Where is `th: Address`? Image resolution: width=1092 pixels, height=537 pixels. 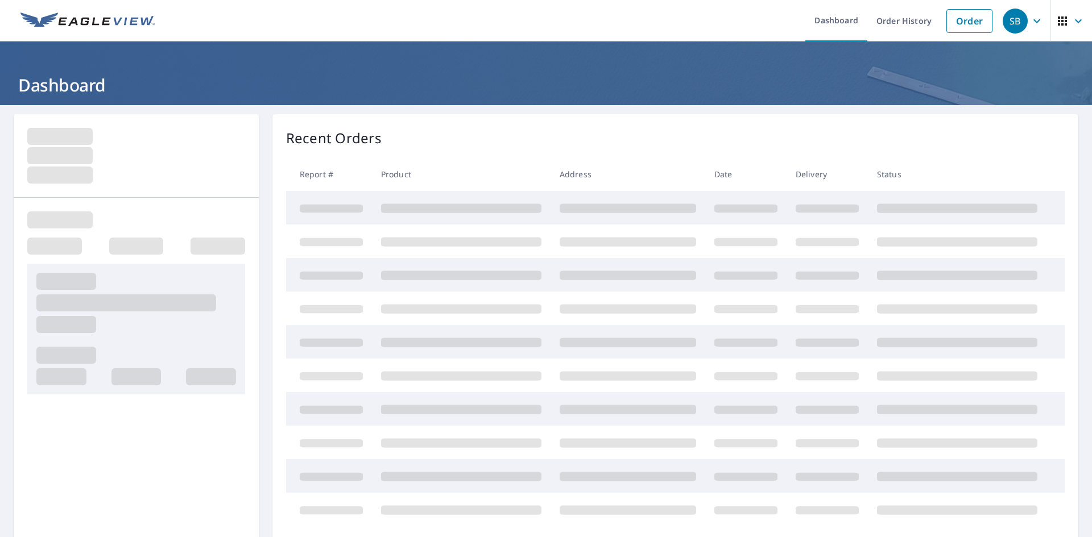
th: Address is located at coordinates (628, 174).